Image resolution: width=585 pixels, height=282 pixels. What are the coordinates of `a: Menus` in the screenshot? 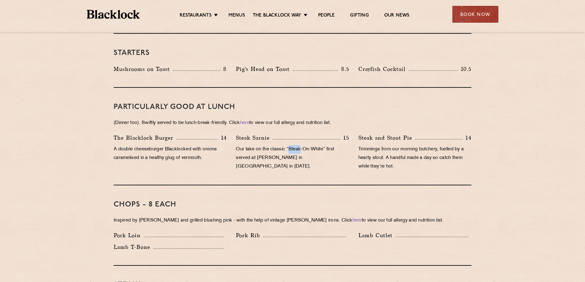 It's located at (237, 16).